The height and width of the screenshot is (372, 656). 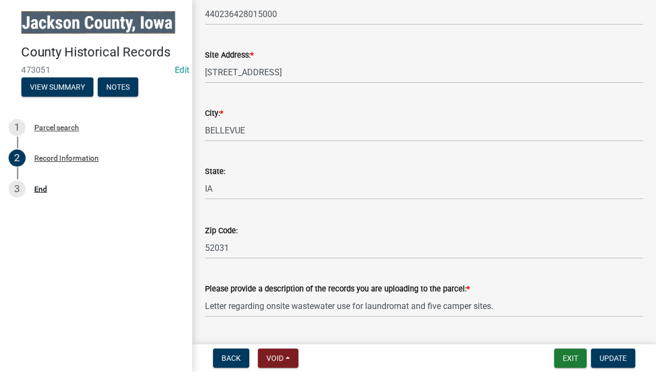 I want to click on div: 2, so click(x=17, y=158).